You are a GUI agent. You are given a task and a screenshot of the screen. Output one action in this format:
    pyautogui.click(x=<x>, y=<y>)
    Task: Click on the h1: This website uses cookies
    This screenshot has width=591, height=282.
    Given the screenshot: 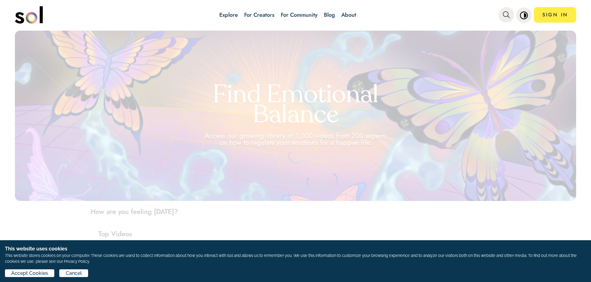 What is the action you would take?
    pyautogui.click(x=295, y=249)
    